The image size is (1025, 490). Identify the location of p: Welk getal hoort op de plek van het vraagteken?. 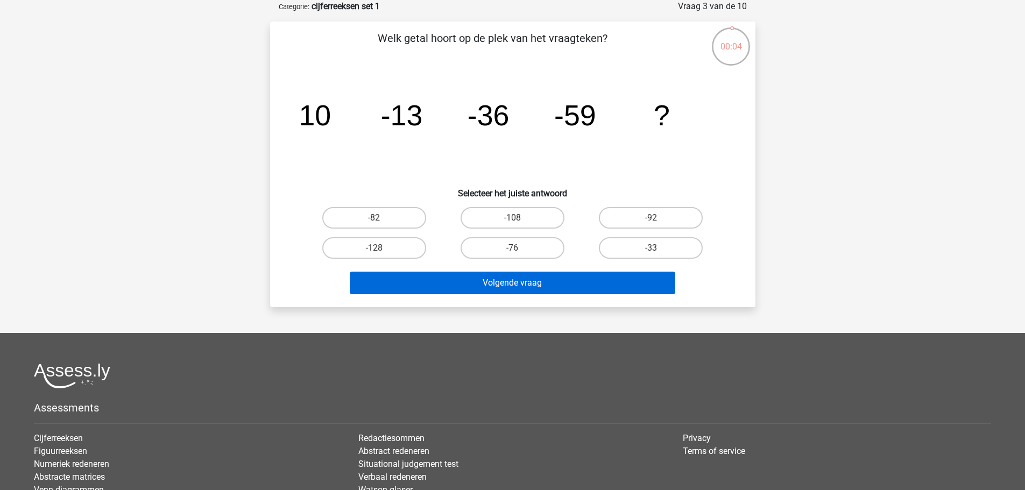
(493, 46).